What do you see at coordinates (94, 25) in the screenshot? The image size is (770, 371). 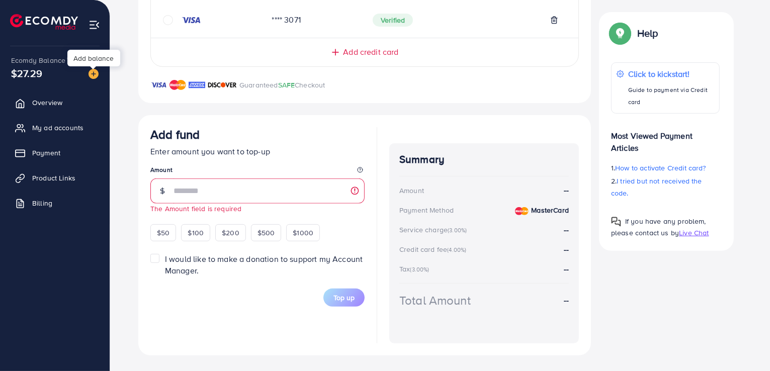 I see `img: menu` at bounding box center [94, 25].